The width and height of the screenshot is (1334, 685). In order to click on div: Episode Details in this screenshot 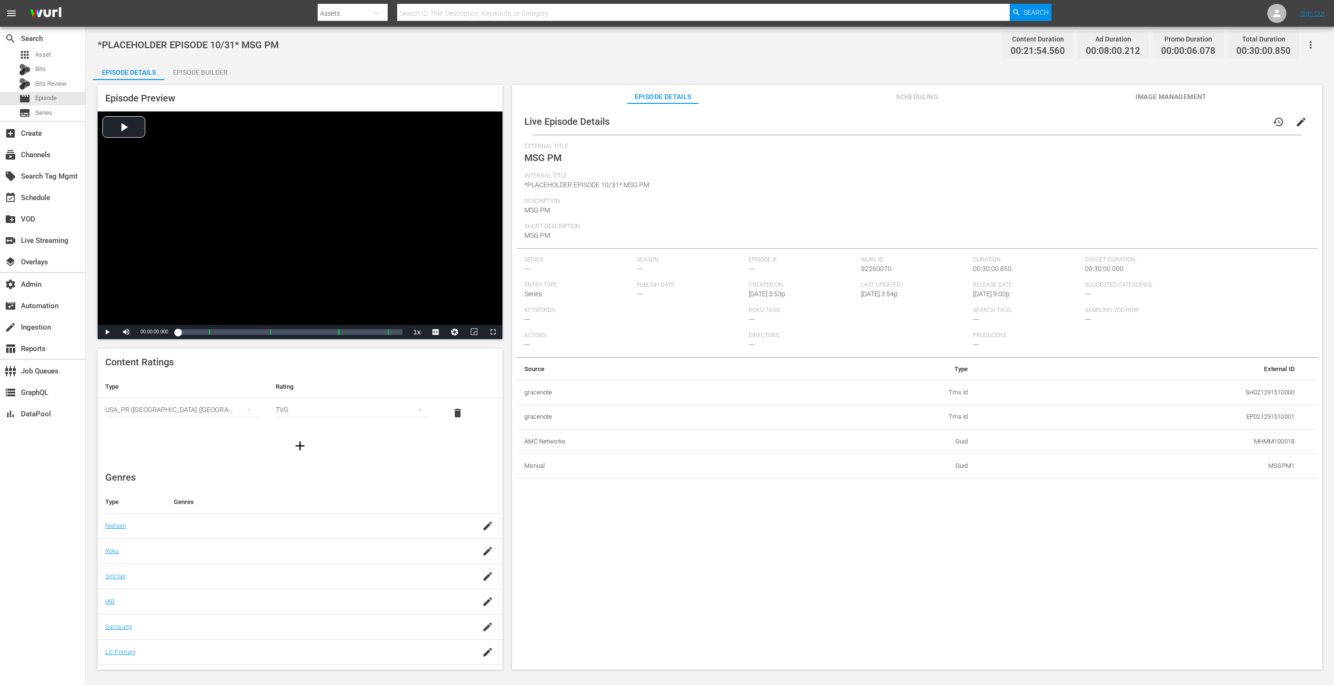, I will do `click(129, 72)`.